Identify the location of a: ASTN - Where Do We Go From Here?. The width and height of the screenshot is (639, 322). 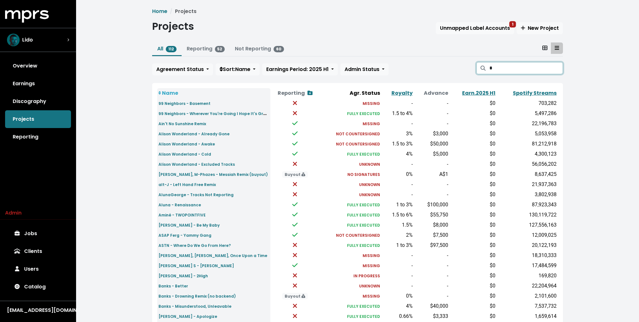
(195, 245).